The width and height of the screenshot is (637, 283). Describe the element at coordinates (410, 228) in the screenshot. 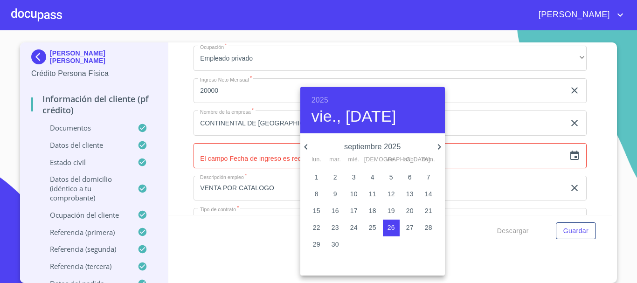

I see `p: 27` at that location.